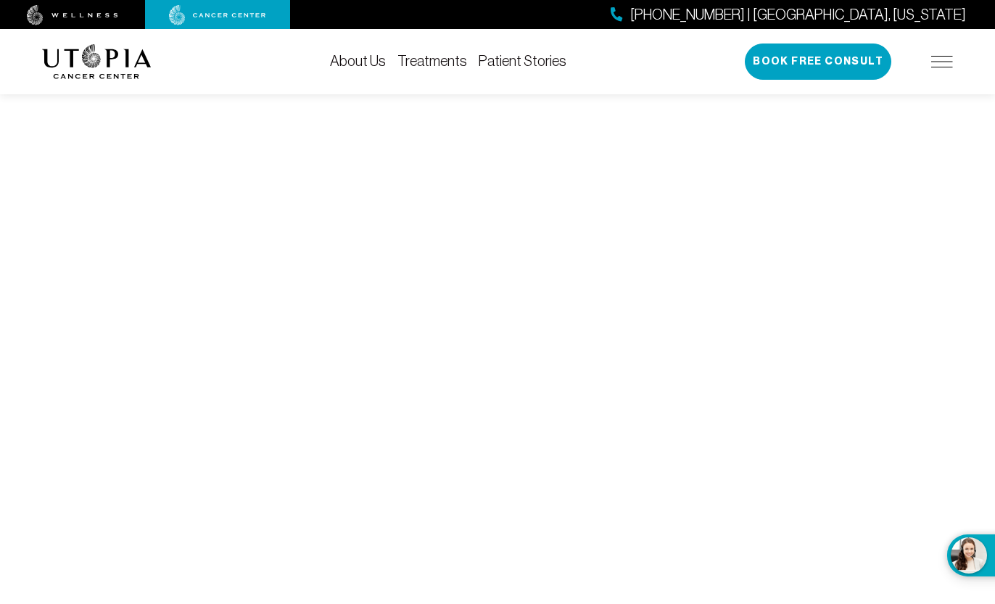 This screenshot has width=995, height=604. What do you see at coordinates (96, 62) in the screenshot?
I see `img: logo` at bounding box center [96, 62].